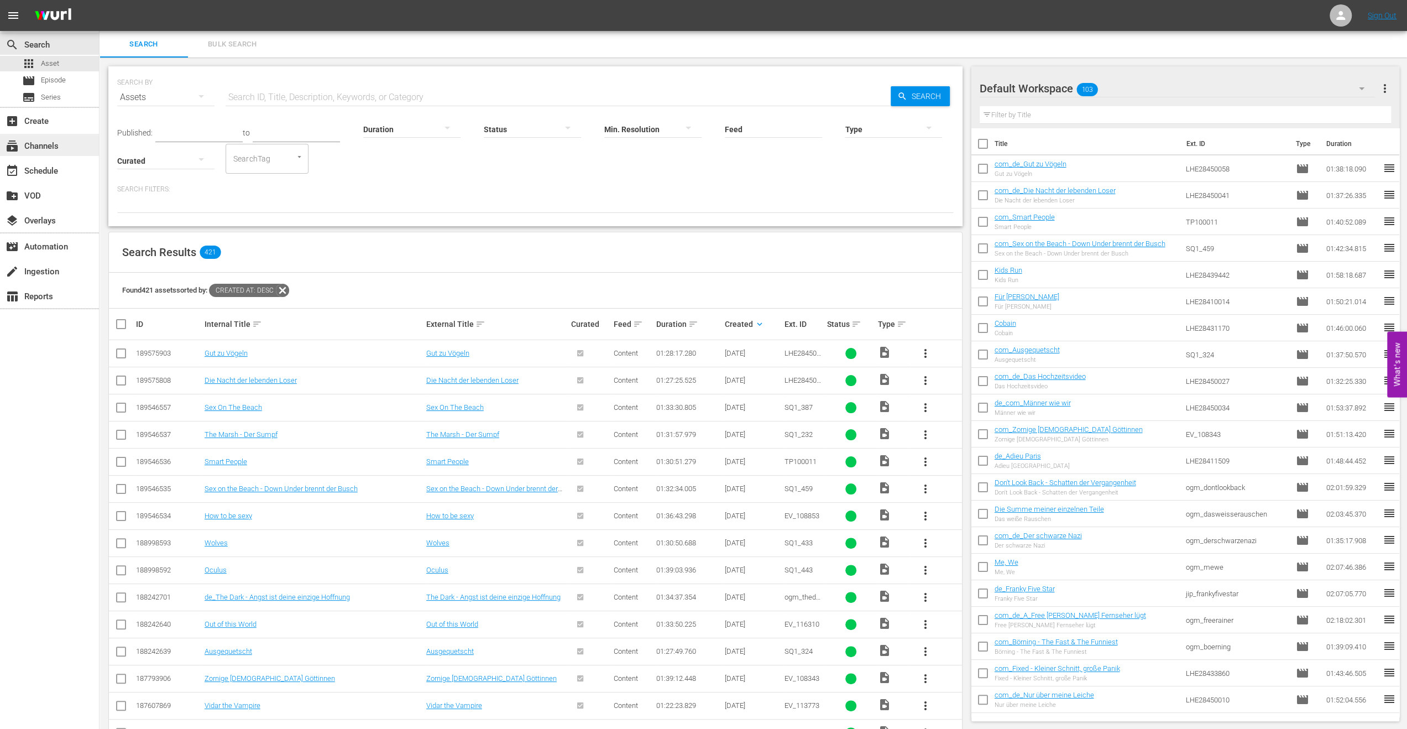 The width and height of the screenshot is (1407, 729). What do you see at coordinates (12, 45) in the screenshot?
I see `span: Search` at bounding box center [12, 45].